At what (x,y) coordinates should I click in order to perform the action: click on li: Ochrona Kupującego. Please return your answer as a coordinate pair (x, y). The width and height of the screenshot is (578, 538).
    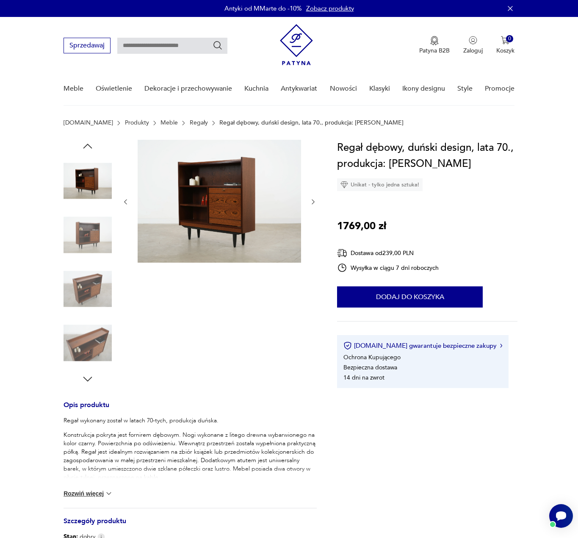
    Looking at the image, I should click on (372, 357).